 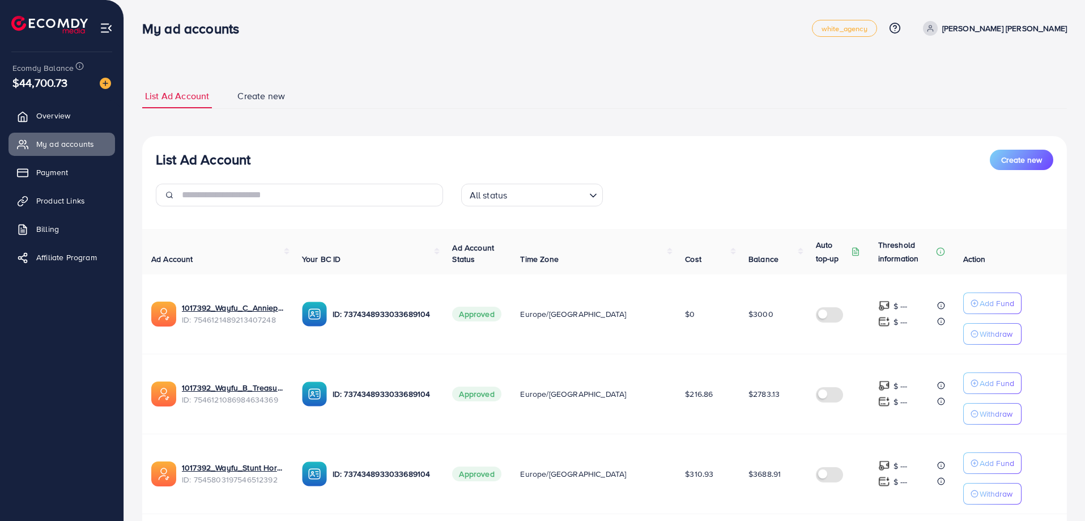 What do you see at coordinates (699, 394) in the screenshot?
I see `span: $216.86` at bounding box center [699, 394].